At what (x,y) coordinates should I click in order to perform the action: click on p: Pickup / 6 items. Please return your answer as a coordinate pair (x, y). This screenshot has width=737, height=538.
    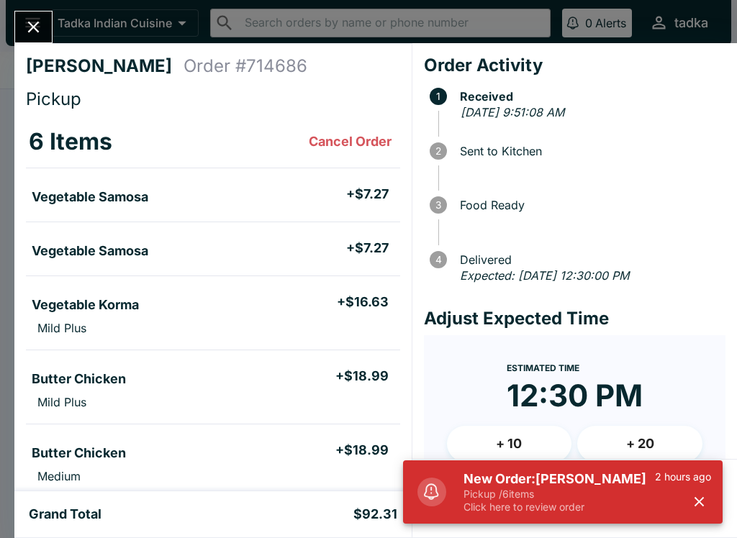
    Looking at the image, I should click on (559, 494).